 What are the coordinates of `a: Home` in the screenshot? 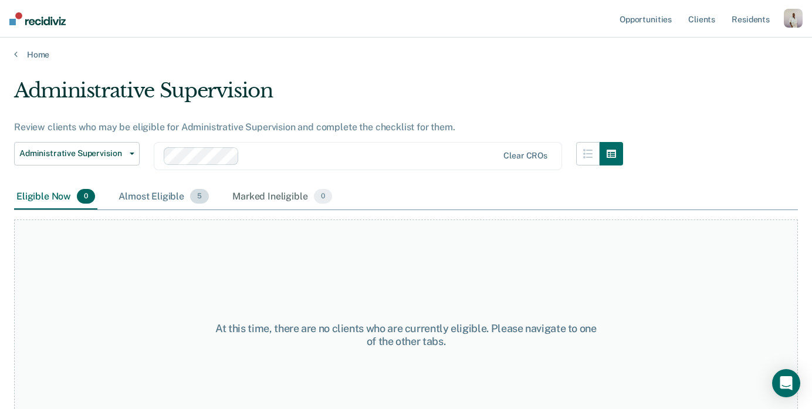 It's located at (406, 55).